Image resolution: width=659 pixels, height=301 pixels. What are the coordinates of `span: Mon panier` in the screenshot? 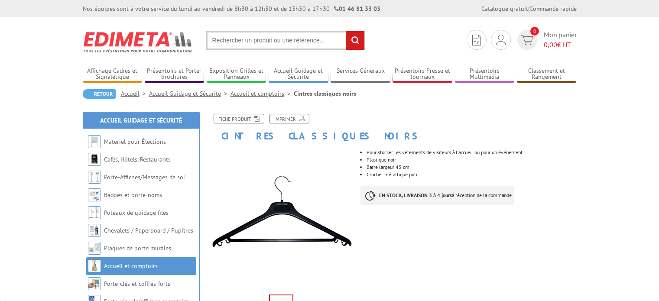 It's located at (560, 40).